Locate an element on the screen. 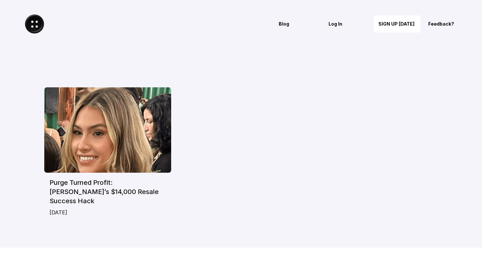  a: Feedback? is located at coordinates (447, 24).